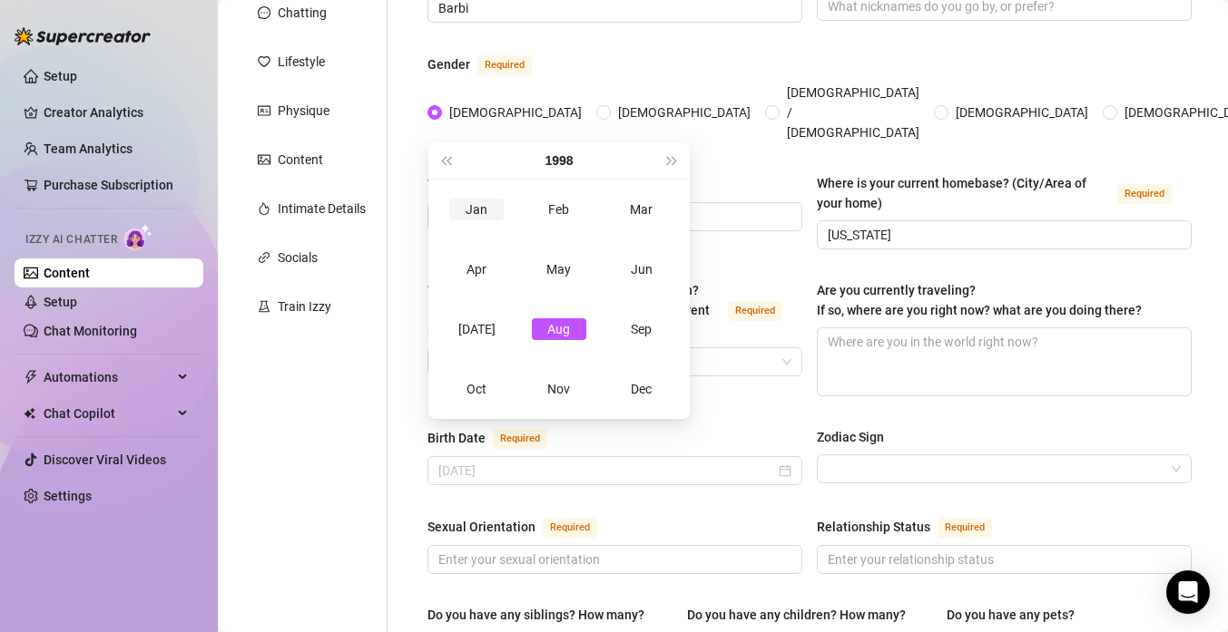  What do you see at coordinates (559, 329) in the screenshot?
I see `div: Aug` at bounding box center [559, 329].